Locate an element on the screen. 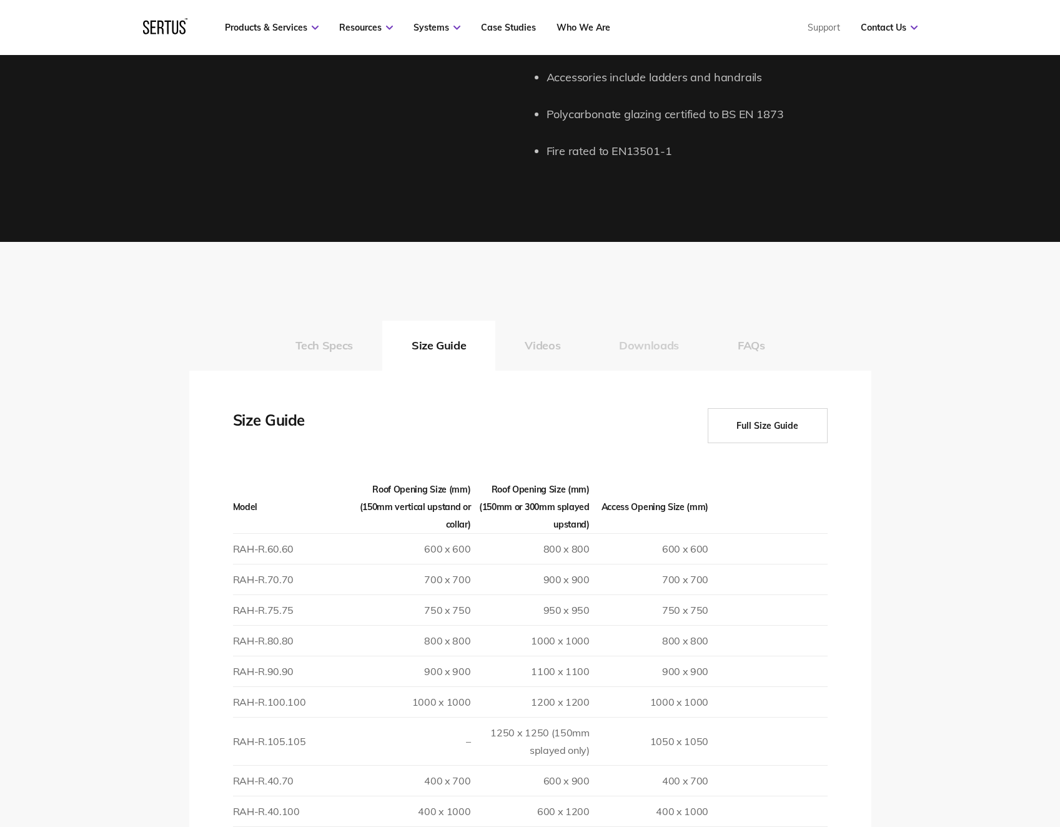  li: Accessories include ladders and handrails is located at coordinates (709, 77).